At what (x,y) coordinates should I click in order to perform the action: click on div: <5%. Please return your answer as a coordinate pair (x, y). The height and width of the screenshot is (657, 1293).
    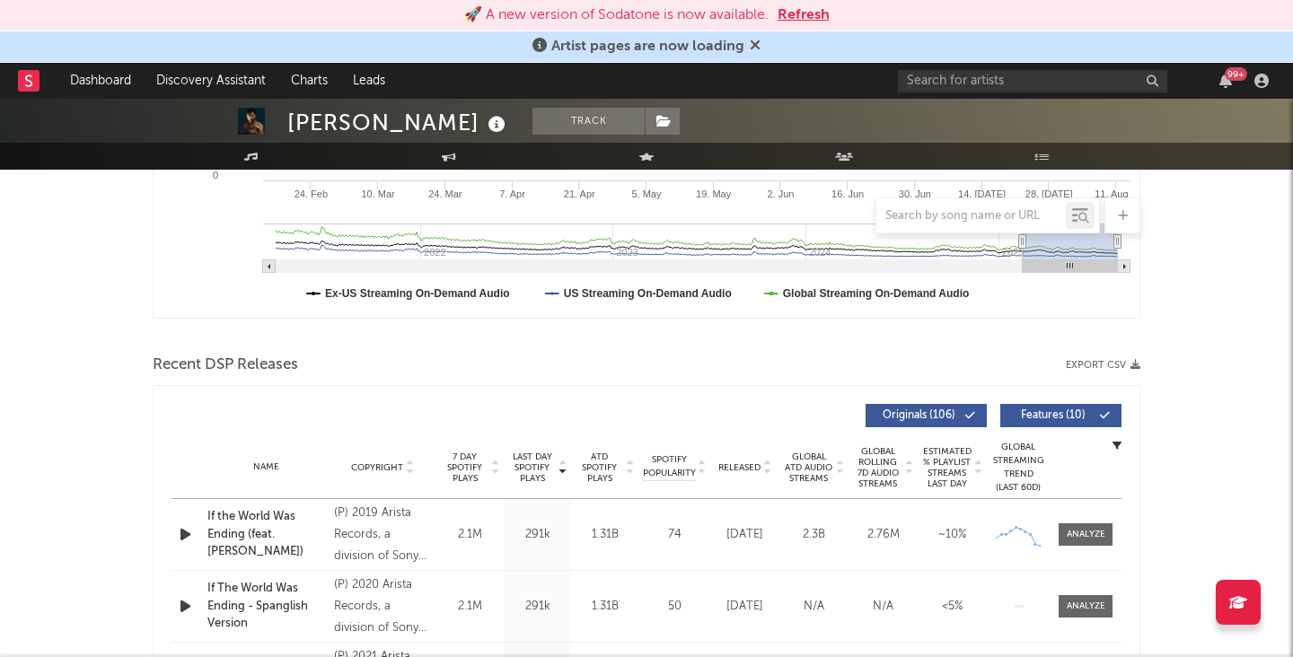
    Looking at the image, I should click on (952, 607).